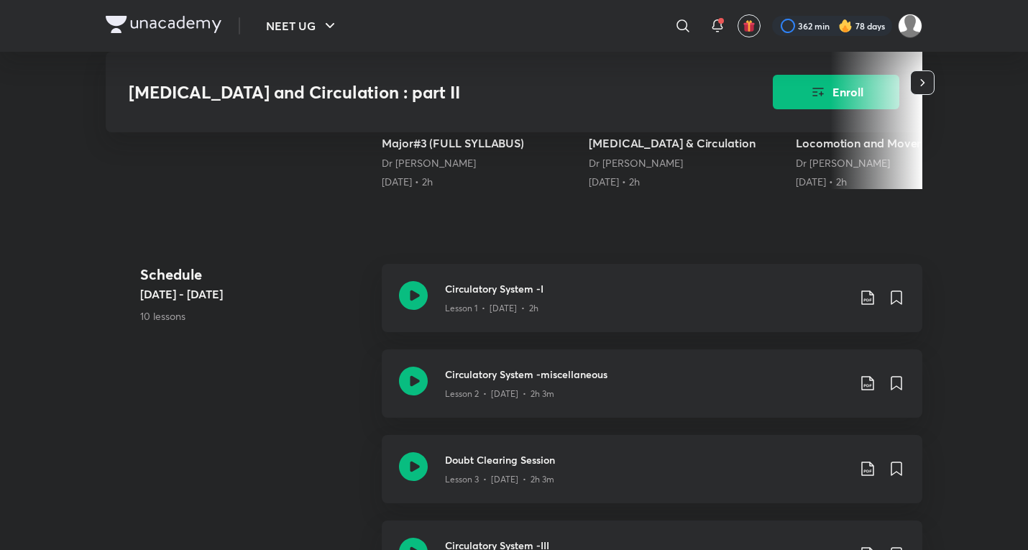 The image size is (1028, 550). Describe the element at coordinates (646, 288) in the screenshot. I see `h3: Circulatory System -I` at that location.